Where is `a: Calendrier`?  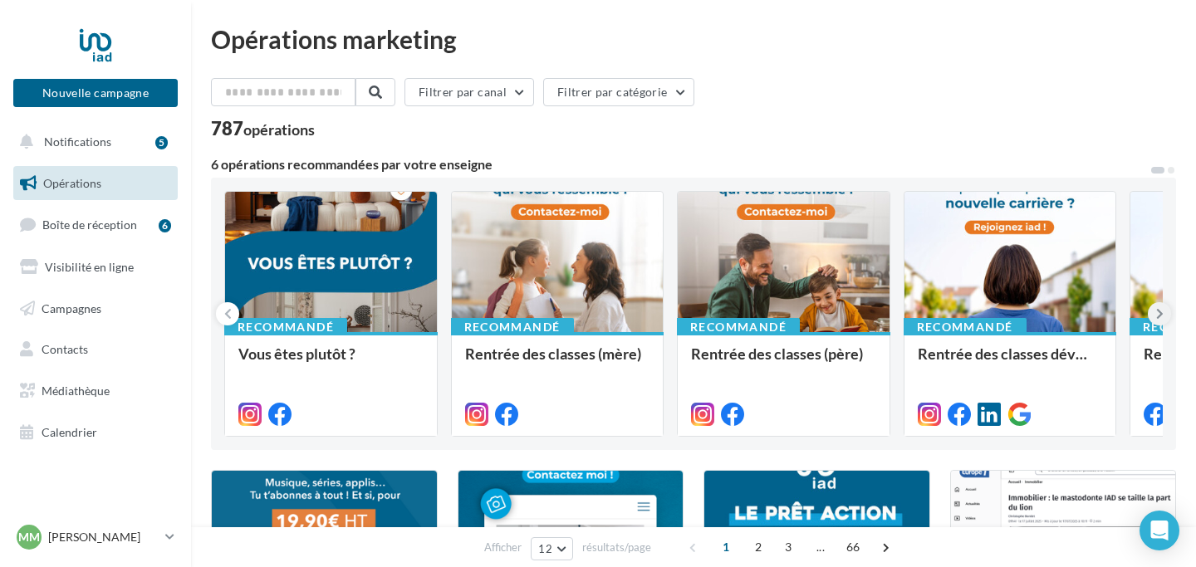
a: Calendrier is located at coordinates (96, 433).